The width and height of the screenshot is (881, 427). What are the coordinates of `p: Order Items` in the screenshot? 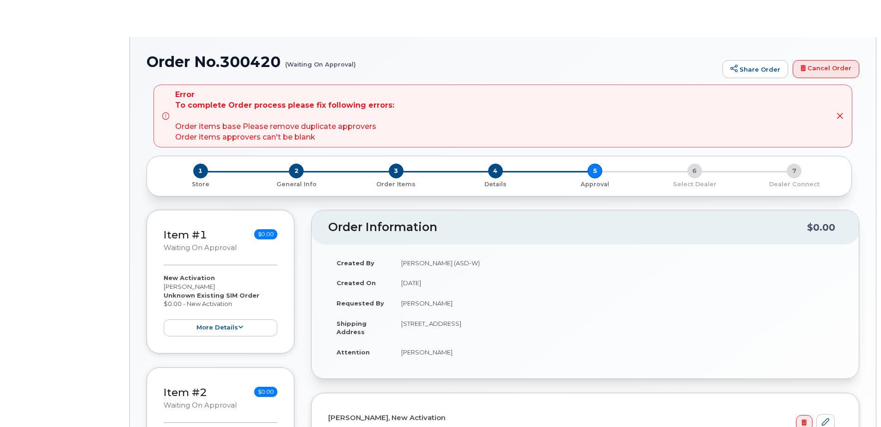 It's located at (395, 184).